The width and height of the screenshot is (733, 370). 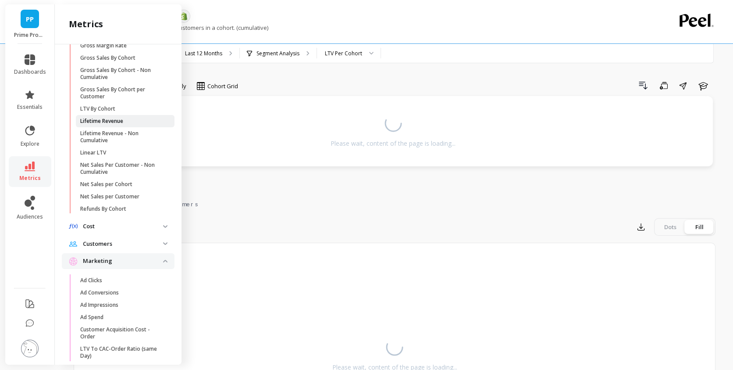 What do you see at coordinates (108, 58) in the screenshot?
I see `p: Gross Sales By Cohort` at bounding box center [108, 58].